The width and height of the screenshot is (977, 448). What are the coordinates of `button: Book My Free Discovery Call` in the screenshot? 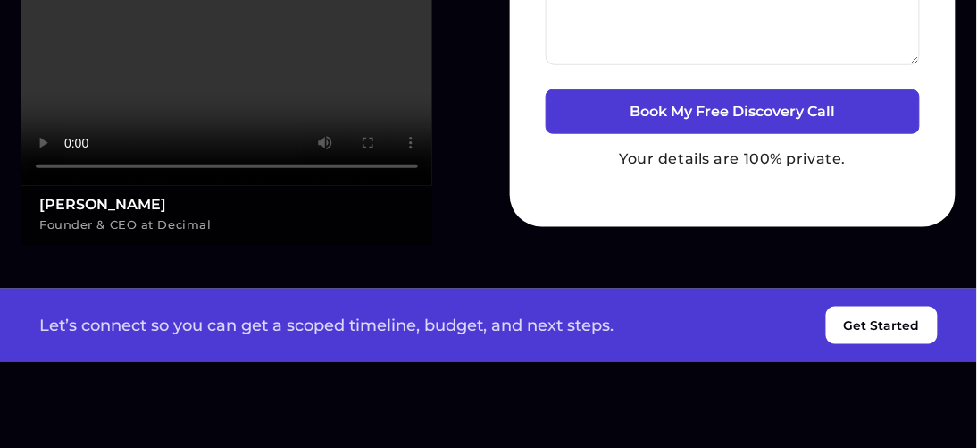 It's located at (733, 112).